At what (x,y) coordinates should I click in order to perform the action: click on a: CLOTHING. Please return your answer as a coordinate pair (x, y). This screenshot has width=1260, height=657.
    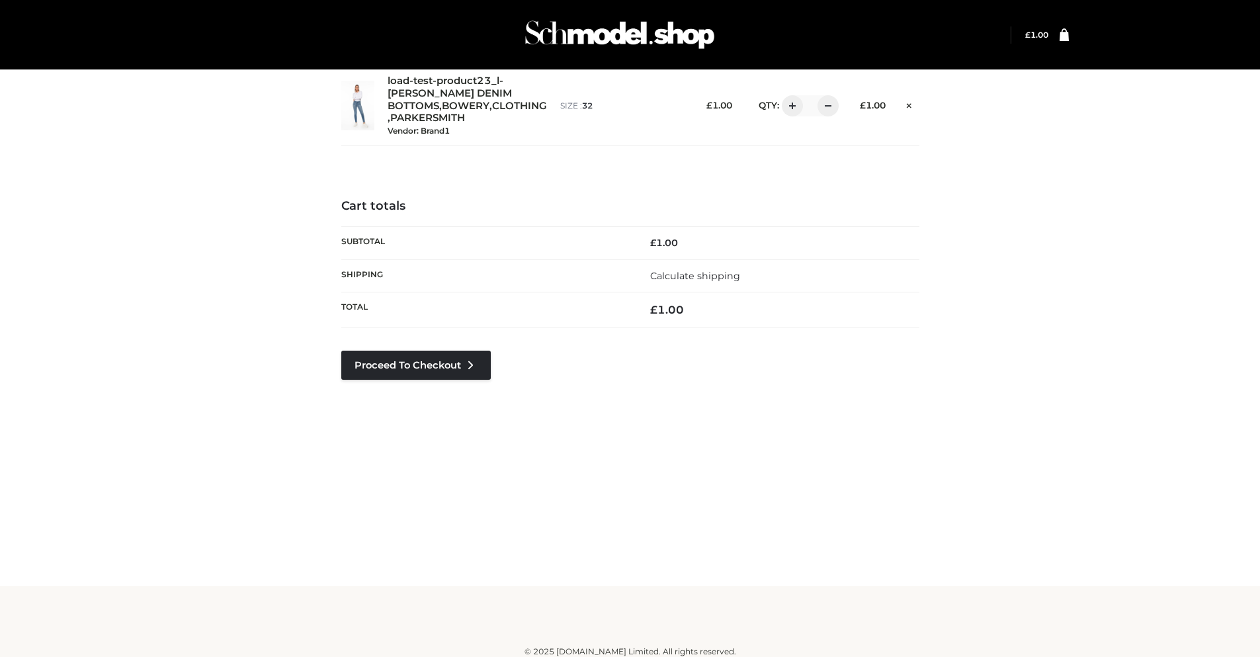
    Looking at the image, I should click on (519, 106).